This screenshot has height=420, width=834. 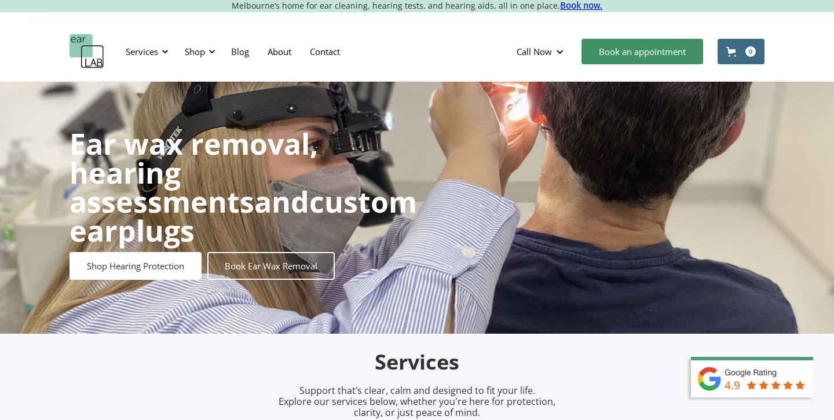 What do you see at coordinates (243, 216) in the screenshot?
I see `strong: custom earplugs` at bounding box center [243, 216].